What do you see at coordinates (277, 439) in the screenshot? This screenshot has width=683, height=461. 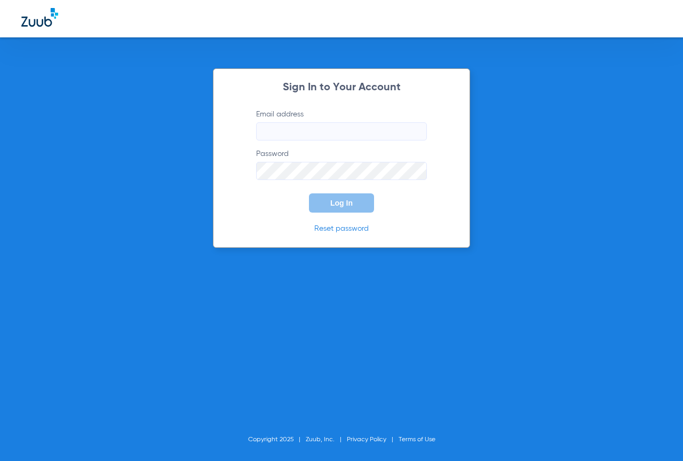 I see `li: Copyright 2025` at bounding box center [277, 439].